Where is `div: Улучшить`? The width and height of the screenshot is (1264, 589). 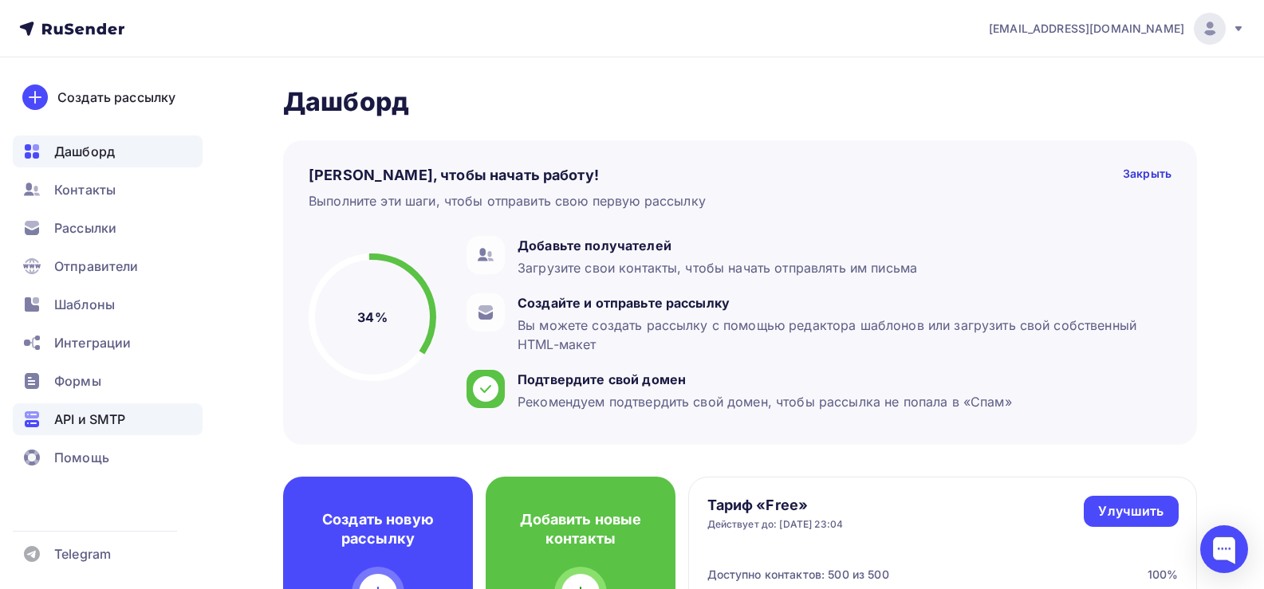
div: Улучшить is located at coordinates (1131, 511).